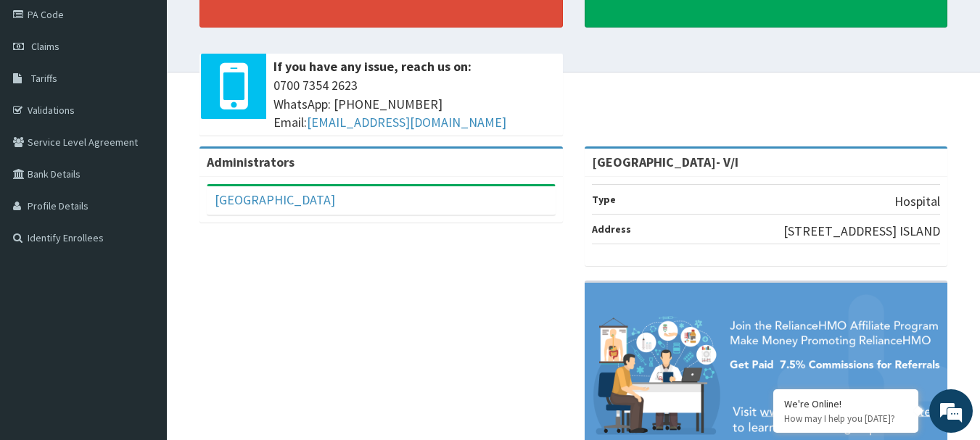 This screenshot has width=980, height=440. Describe the element at coordinates (44, 78) in the screenshot. I see `span: Tariffs` at that location.